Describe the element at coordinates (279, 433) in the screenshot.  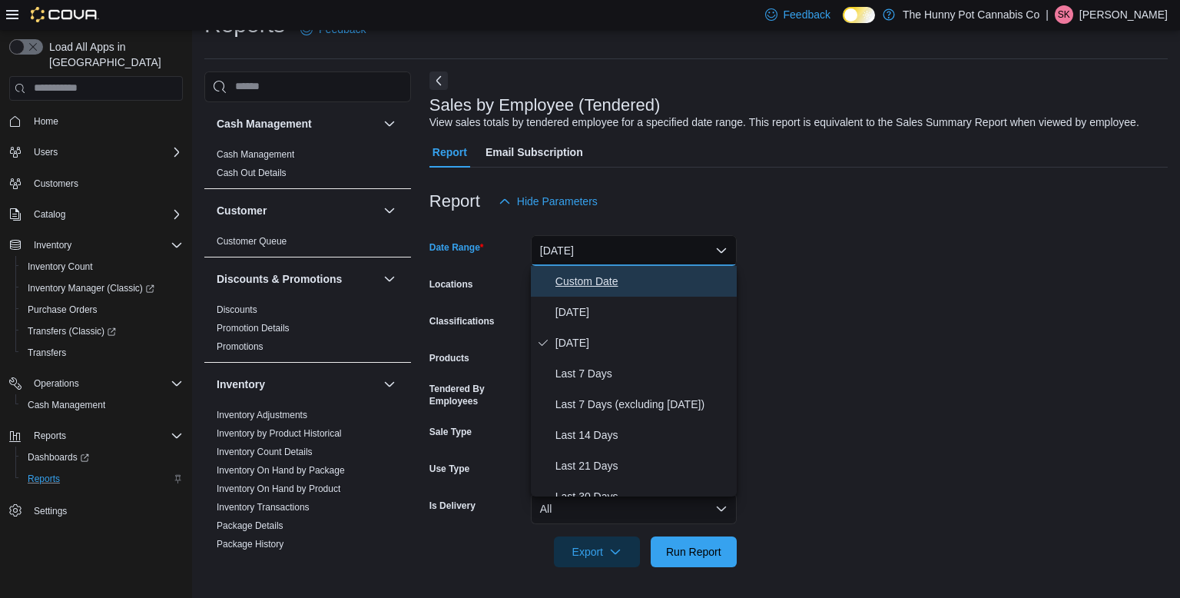
I see `span: Inventory by Product Historical` at that location.